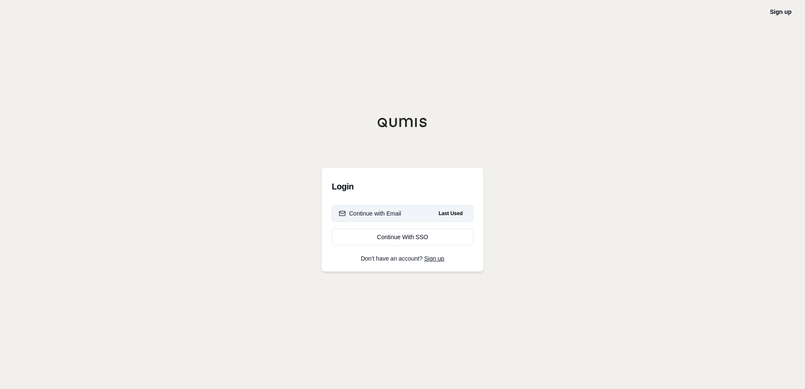 The height and width of the screenshot is (389, 805). What do you see at coordinates (403, 123) in the screenshot?
I see `img: Qumis` at bounding box center [403, 123].